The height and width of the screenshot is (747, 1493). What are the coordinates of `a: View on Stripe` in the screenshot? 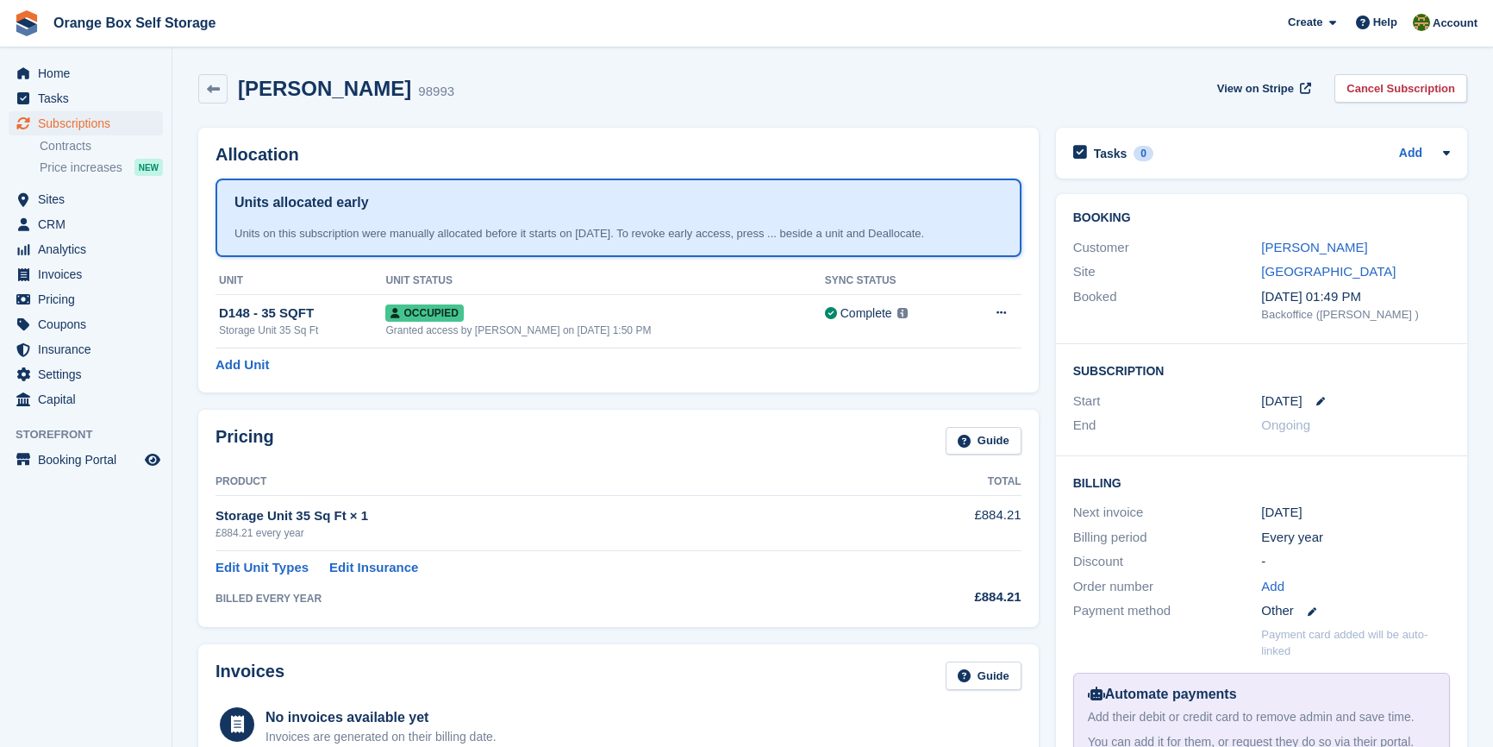 It's located at (1262, 88).